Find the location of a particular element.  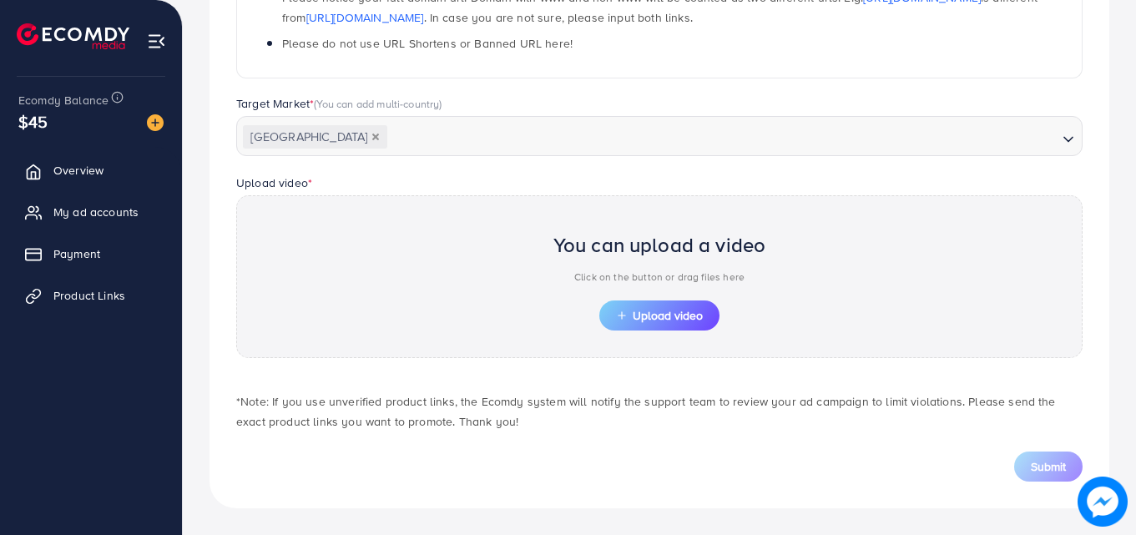

span: Submit is located at coordinates (1048, 467).